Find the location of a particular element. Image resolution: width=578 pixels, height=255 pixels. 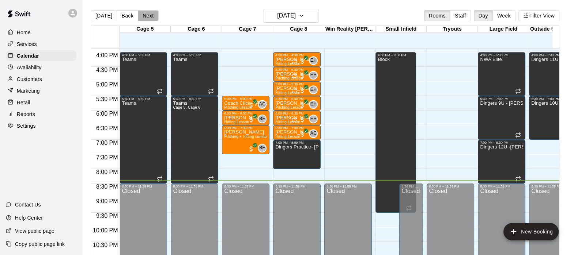

span: 4:30 PM is located at coordinates (107, 70).